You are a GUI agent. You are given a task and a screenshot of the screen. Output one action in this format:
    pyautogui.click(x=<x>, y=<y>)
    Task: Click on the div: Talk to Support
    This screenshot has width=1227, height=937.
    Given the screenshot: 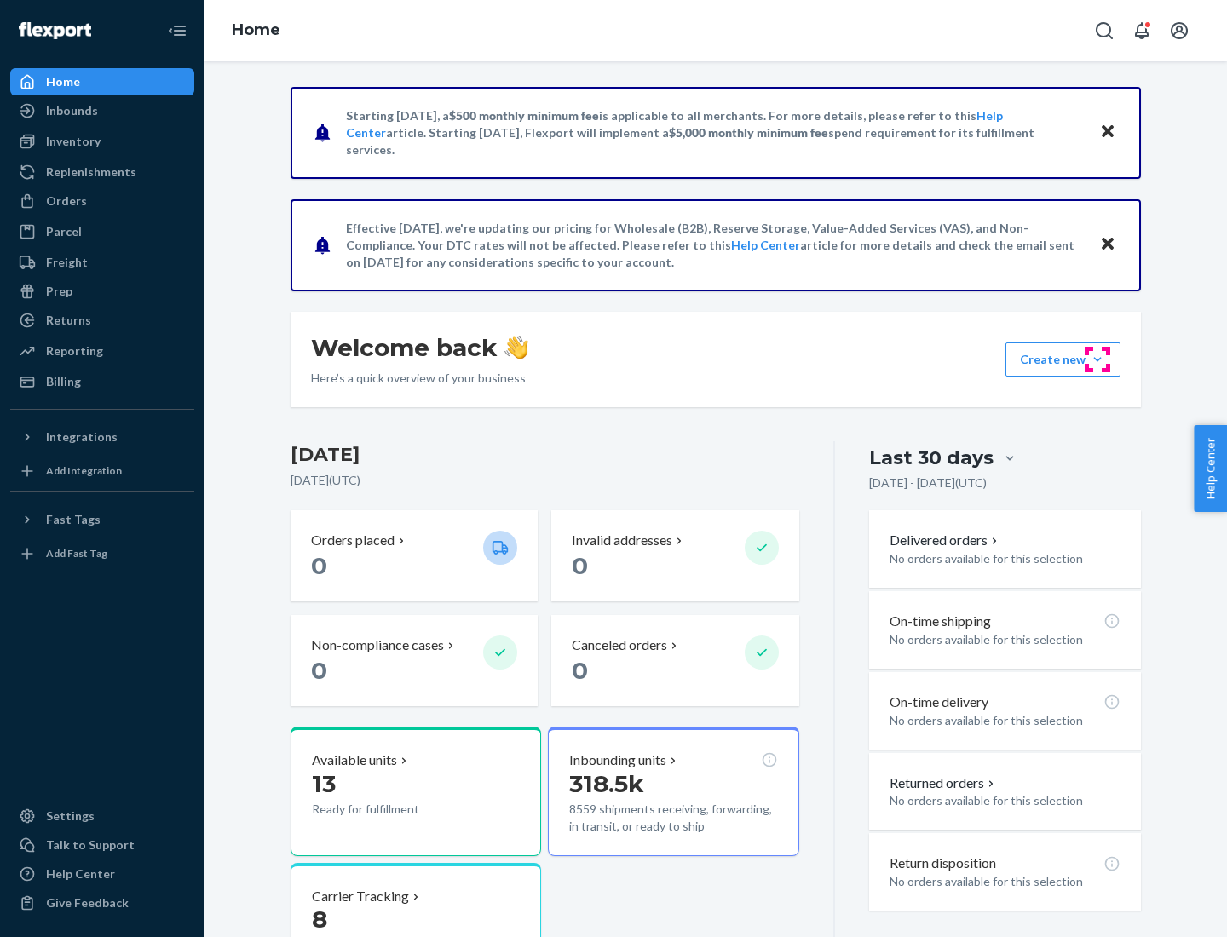 What is the action you would take?
    pyautogui.click(x=90, y=845)
    